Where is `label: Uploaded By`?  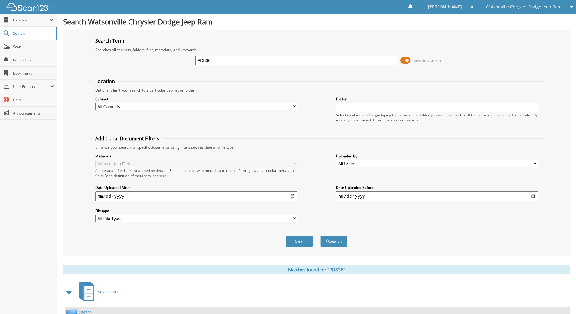
label: Uploaded By is located at coordinates (437, 156).